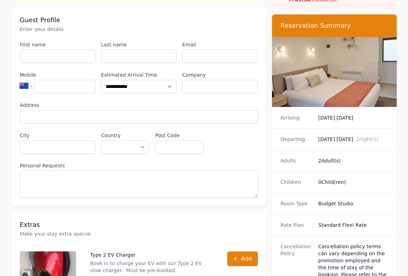 The height and width of the screenshot is (276, 408). I want to click on label: Company, so click(220, 75).